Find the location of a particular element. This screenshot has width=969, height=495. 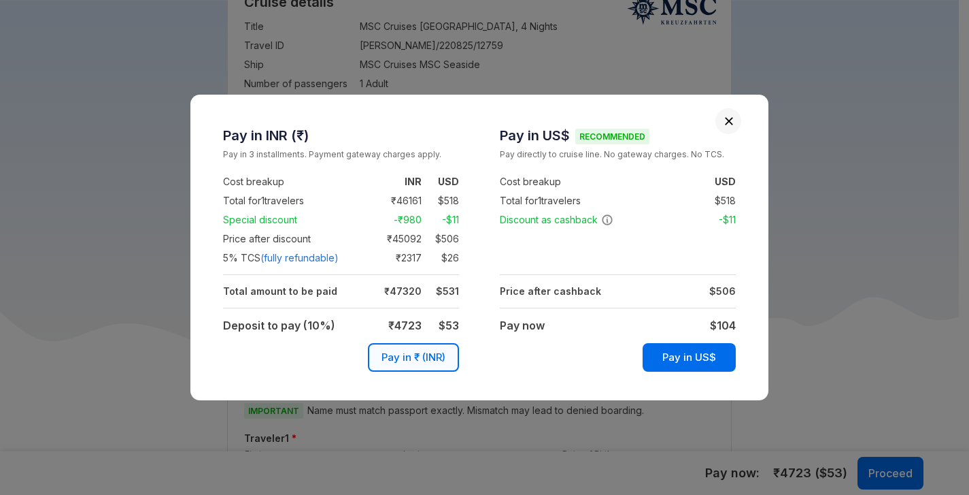

strong: ₹ 4723 is located at coordinates (405, 325).